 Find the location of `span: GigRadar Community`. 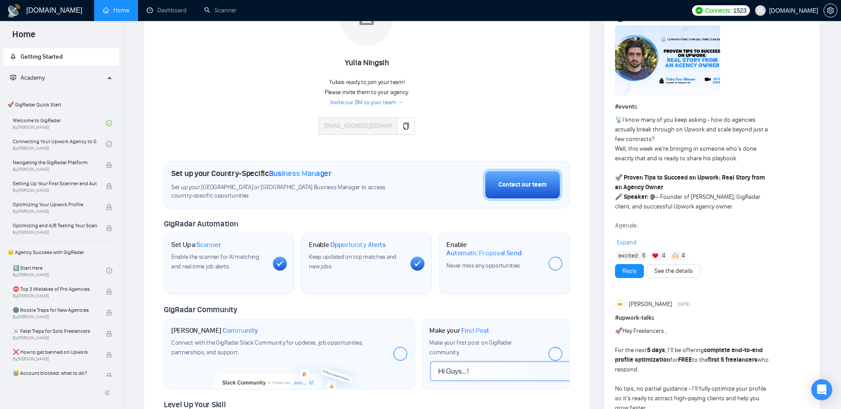

span: GigRadar Community is located at coordinates (201, 310).